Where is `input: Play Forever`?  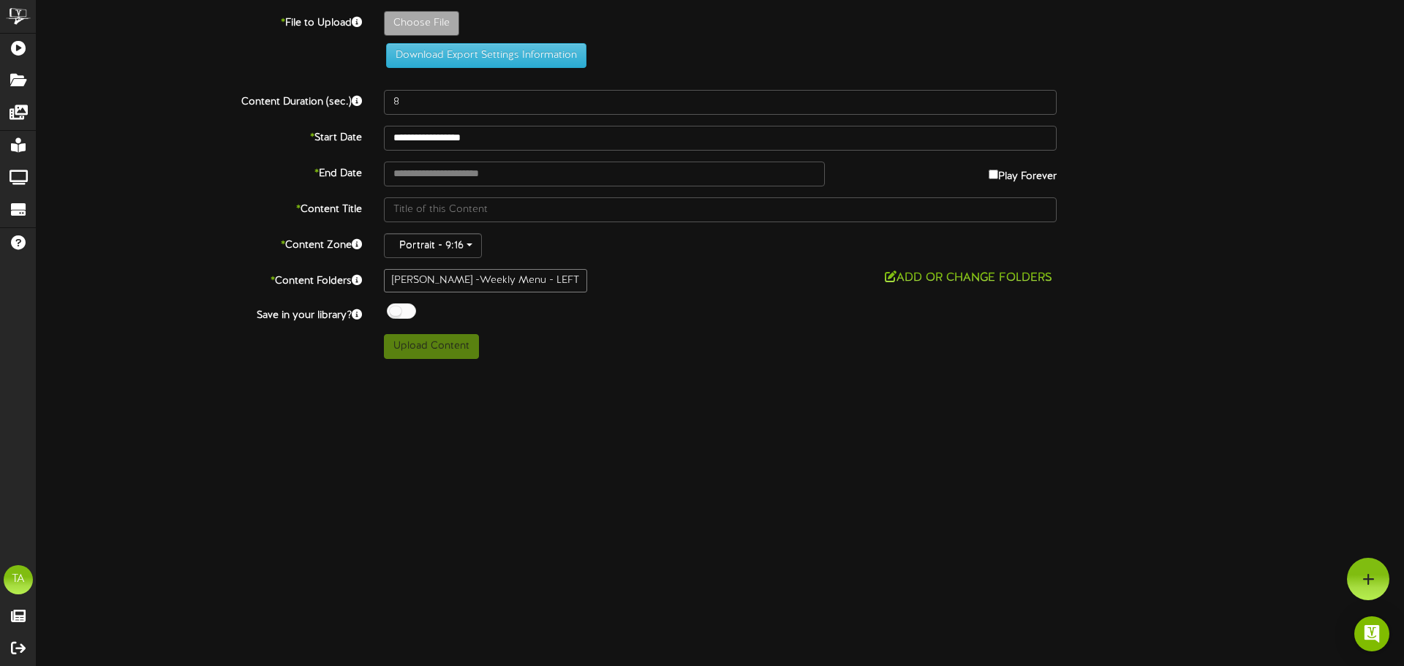 input: Play Forever is located at coordinates (993, 174).